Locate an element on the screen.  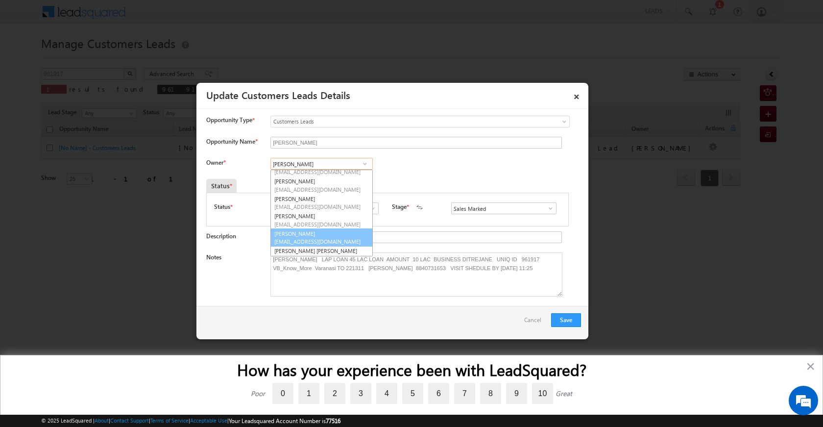
label: 5 is located at coordinates (413, 393).